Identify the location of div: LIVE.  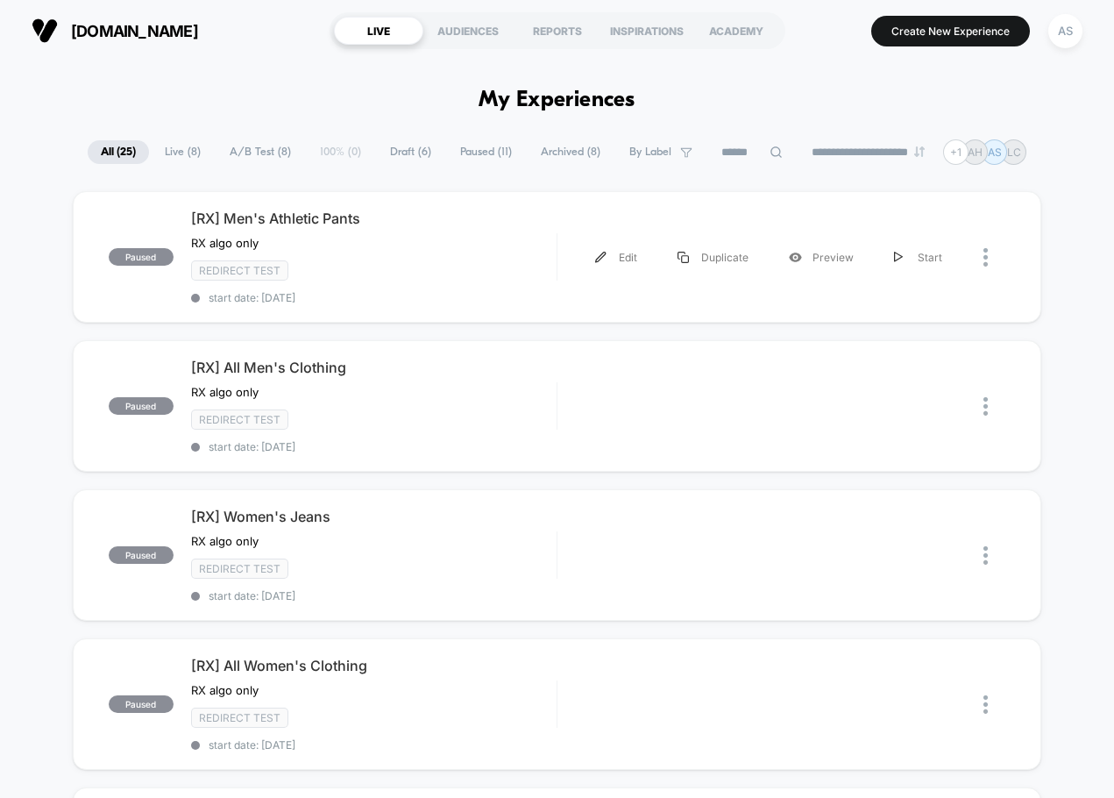
(379, 31).